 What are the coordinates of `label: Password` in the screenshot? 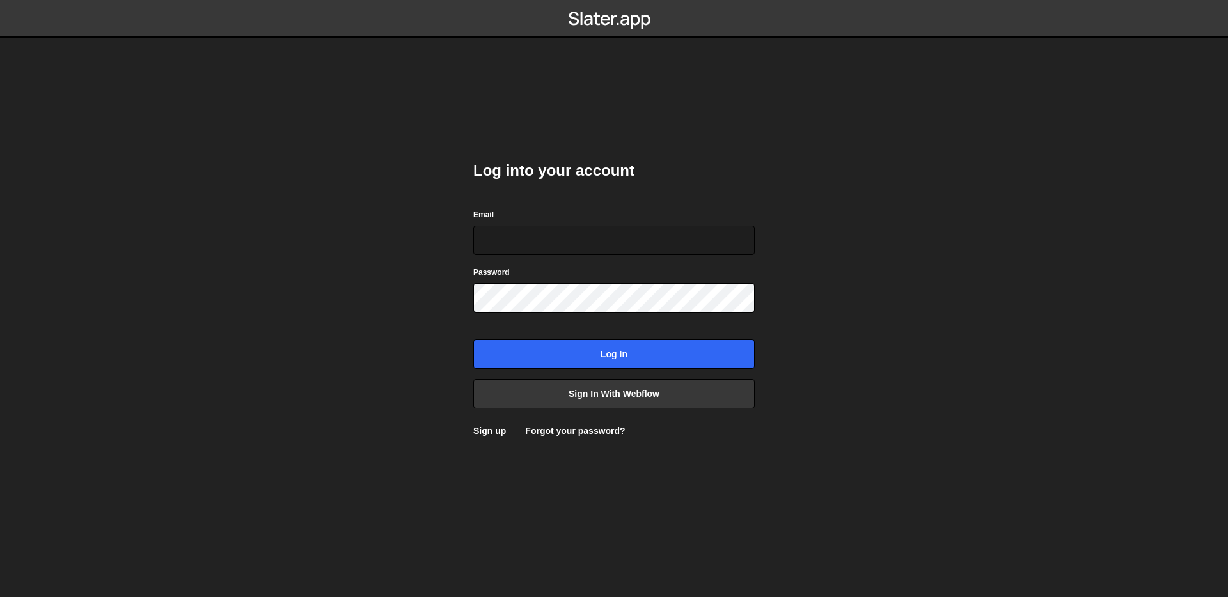 It's located at (491, 272).